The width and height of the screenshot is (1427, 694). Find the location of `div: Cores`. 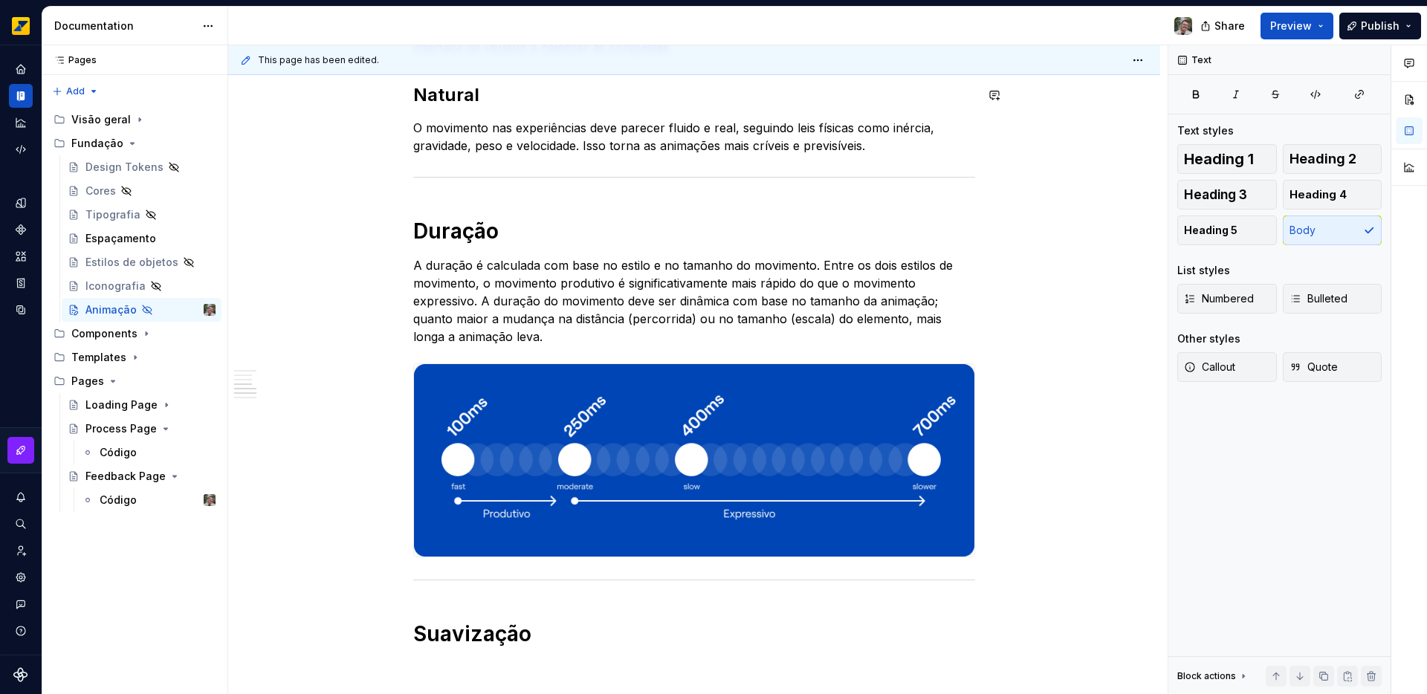

div: Cores is located at coordinates (100, 191).